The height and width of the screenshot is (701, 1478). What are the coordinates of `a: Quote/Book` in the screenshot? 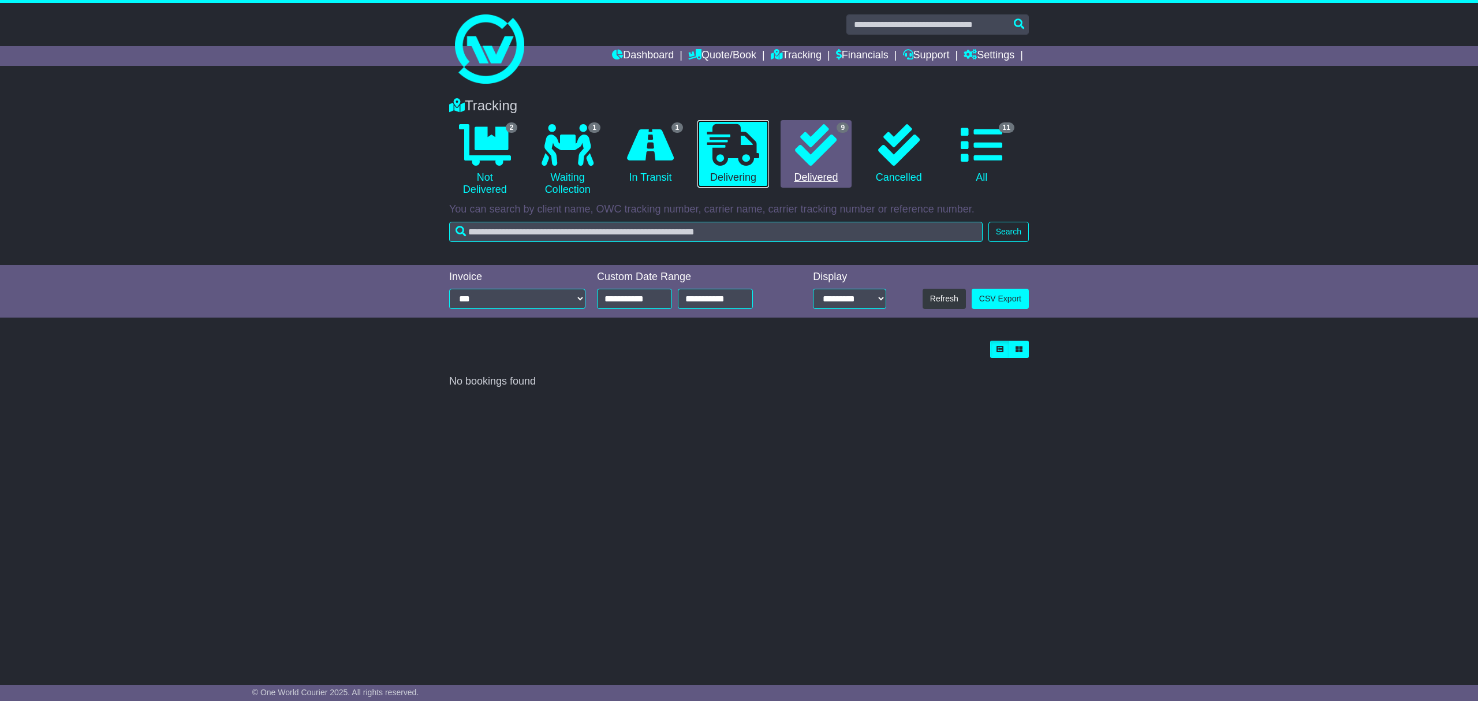 It's located at (722, 56).